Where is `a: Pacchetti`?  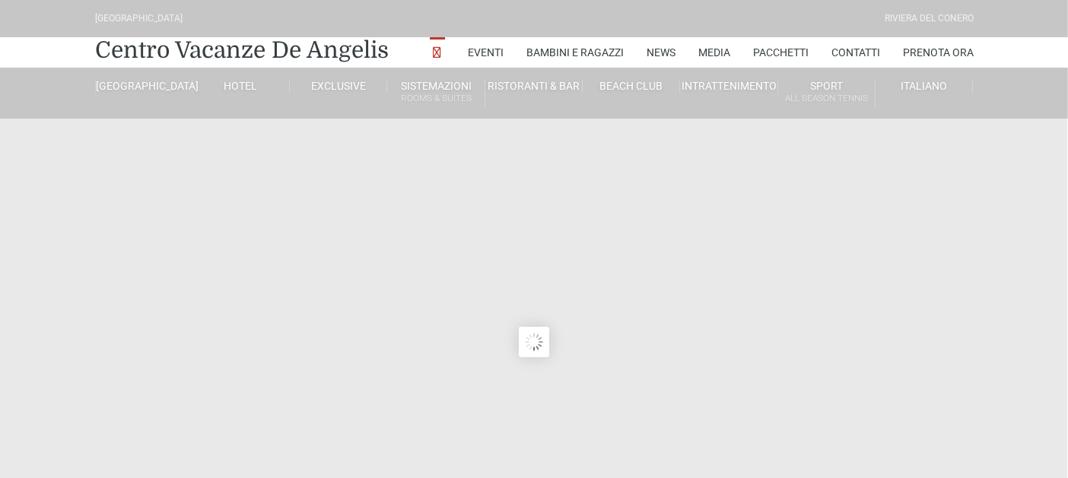
a: Pacchetti is located at coordinates (780, 52).